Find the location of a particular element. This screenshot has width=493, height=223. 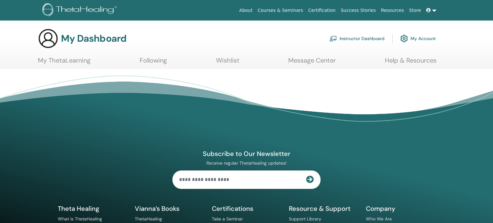

img: chalkboard-teacher.svg is located at coordinates (333, 39).